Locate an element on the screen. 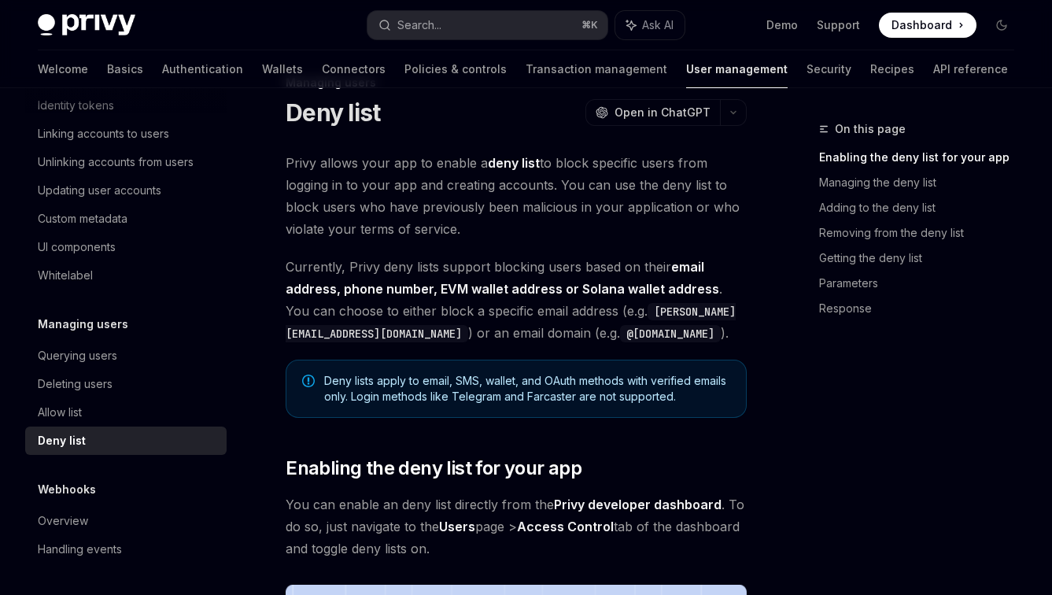  span: ⌘ K is located at coordinates (590, 25).